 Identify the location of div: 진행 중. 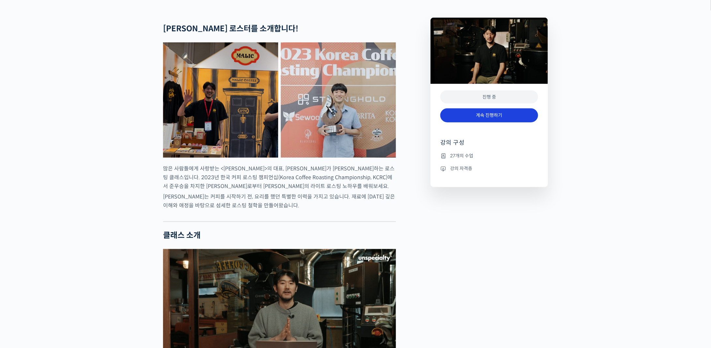
(489, 97).